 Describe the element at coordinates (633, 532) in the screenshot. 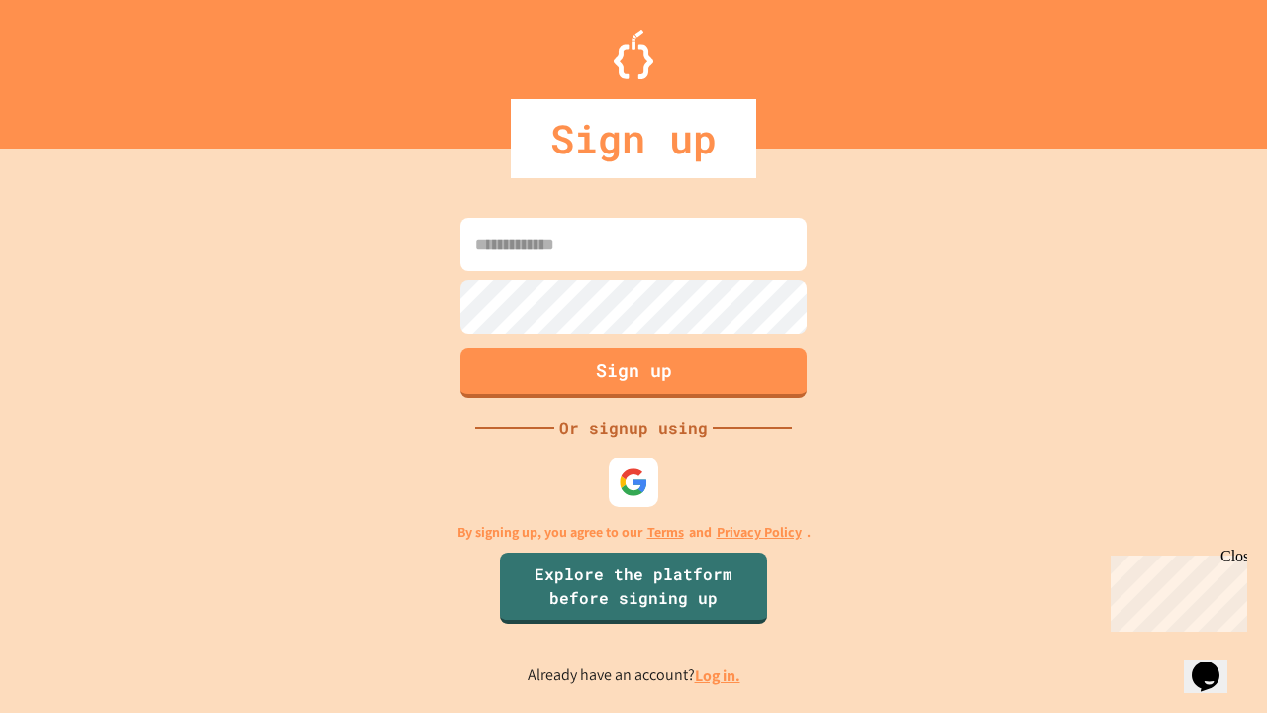

I see `p: By signing up, you agree to our and .` at that location.